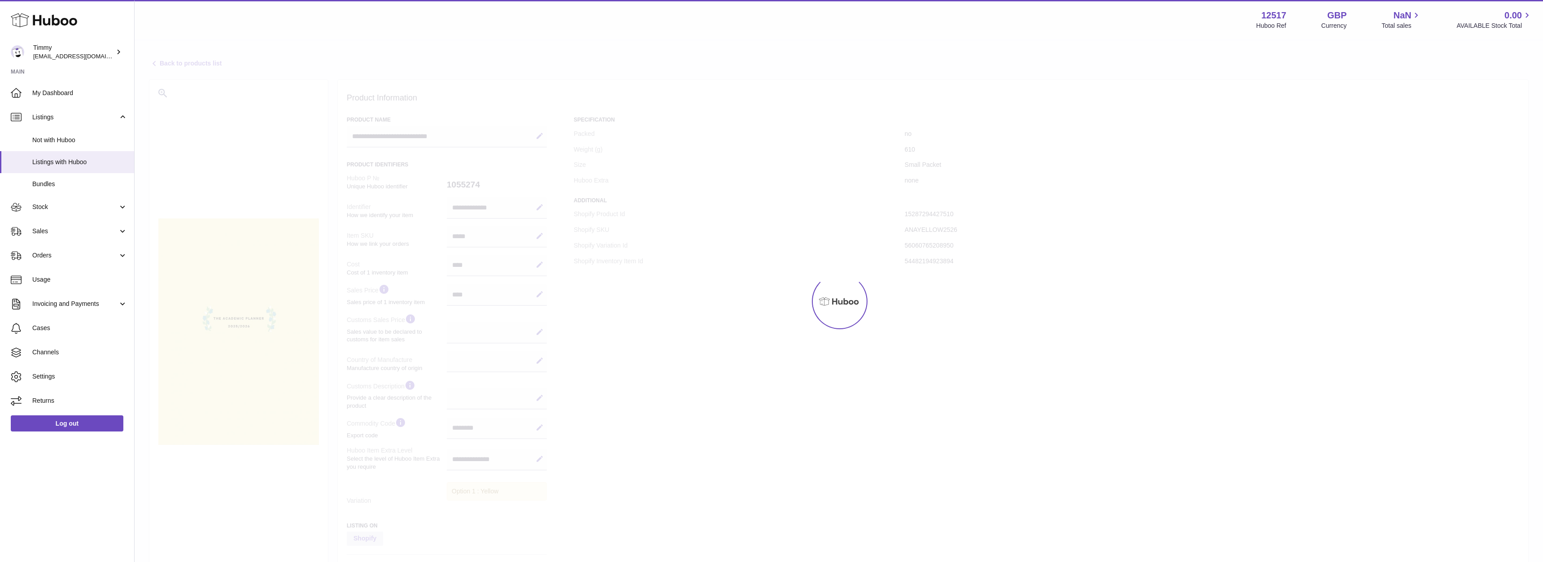 Image resolution: width=1543 pixels, height=562 pixels. Describe the element at coordinates (80, 352) in the screenshot. I see `span: Channels` at that location.